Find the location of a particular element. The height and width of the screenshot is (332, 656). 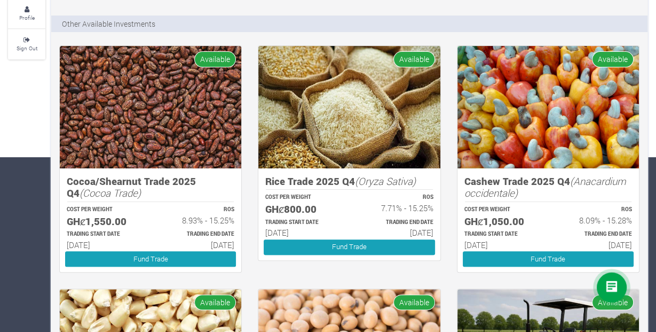

i: (Oryza Sativa) is located at coordinates (386, 180).